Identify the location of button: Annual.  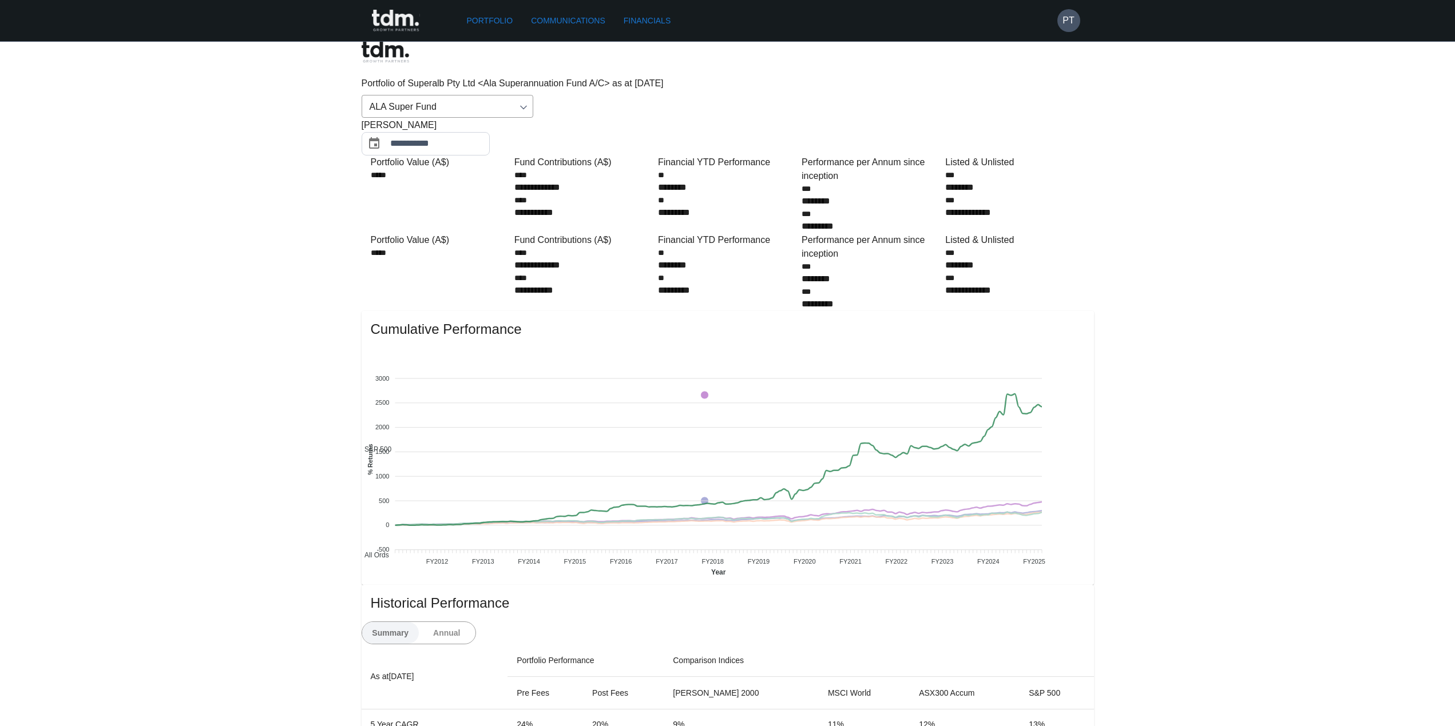
(447, 633).